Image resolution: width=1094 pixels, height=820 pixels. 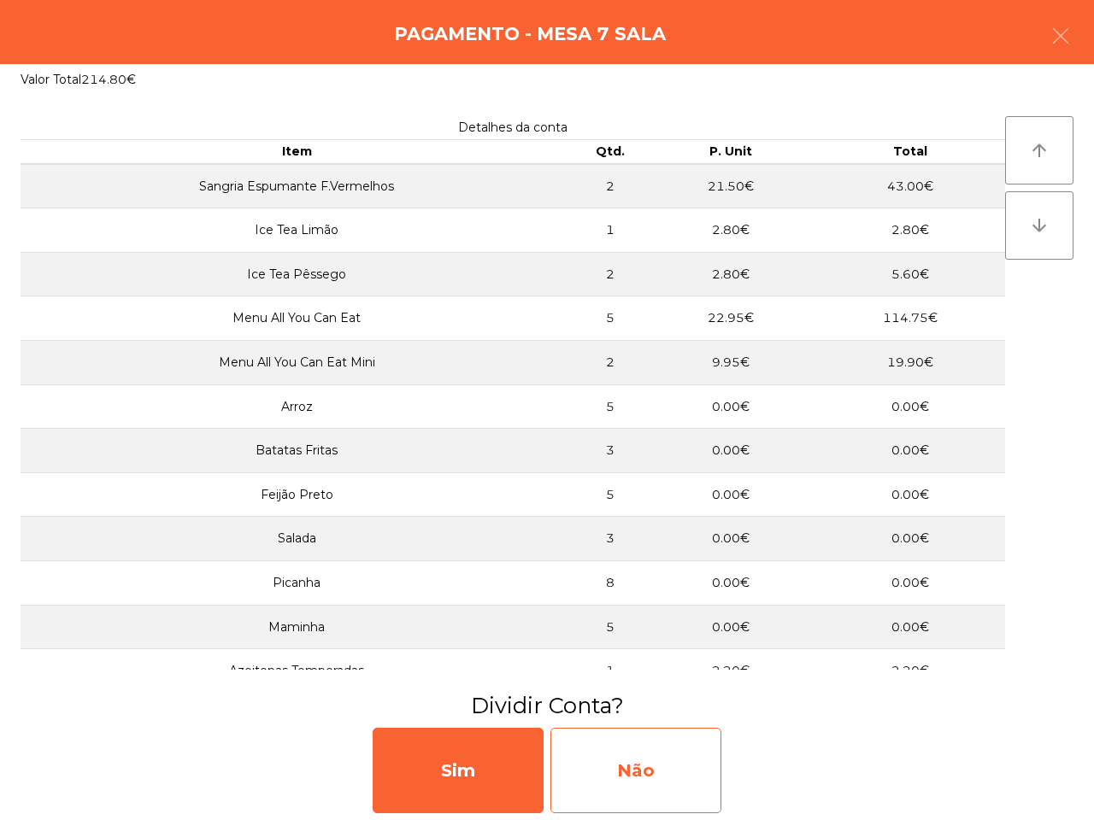 I want to click on i: arrow_downward, so click(x=1039, y=226).